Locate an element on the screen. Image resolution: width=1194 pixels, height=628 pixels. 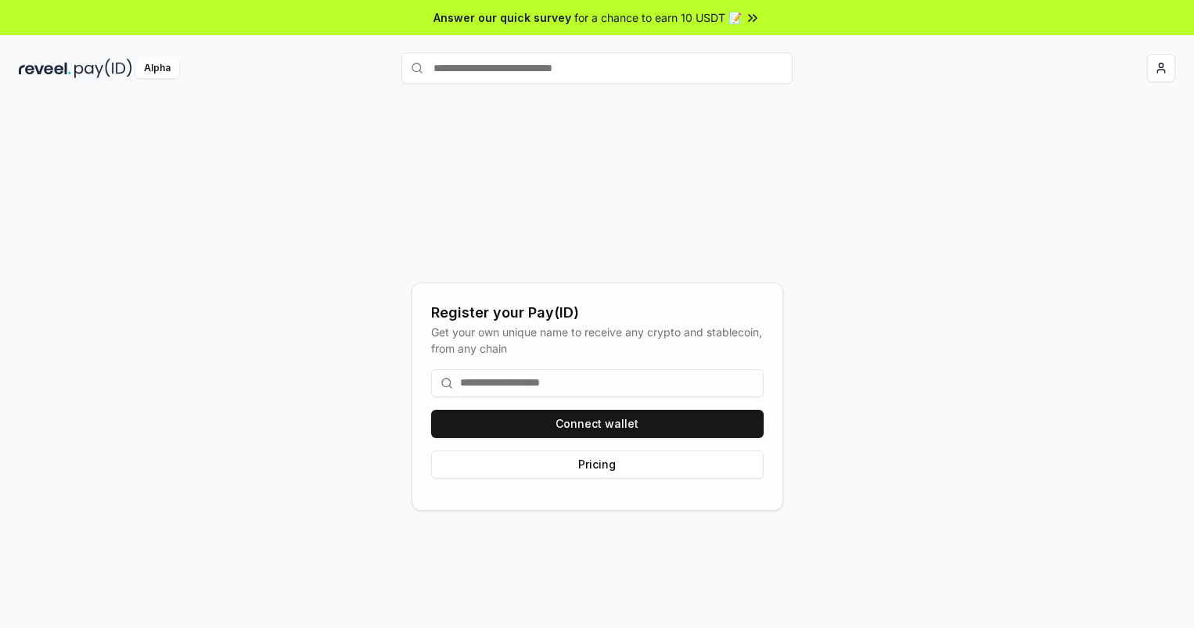
button: Pricing is located at coordinates (597, 465).